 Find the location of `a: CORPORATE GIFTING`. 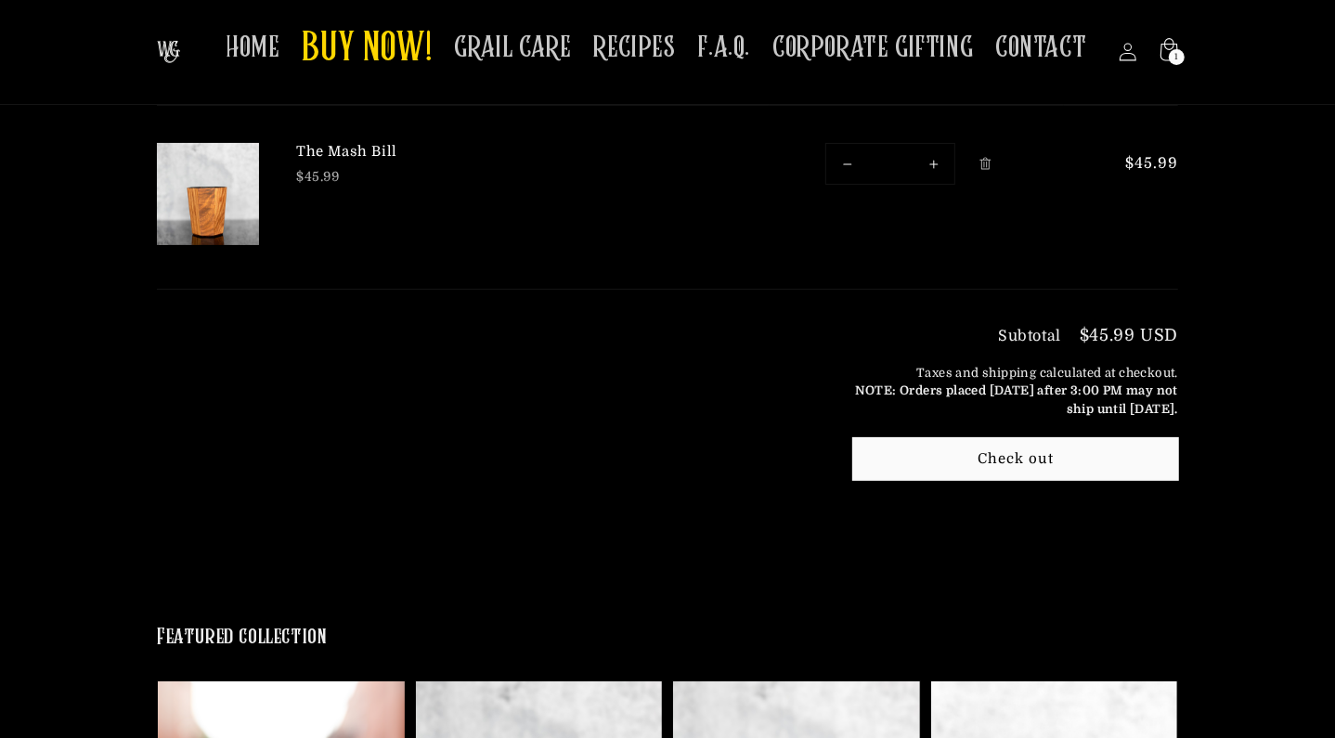

a: CORPORATE GIFTING is located at coordinates (873, 47).